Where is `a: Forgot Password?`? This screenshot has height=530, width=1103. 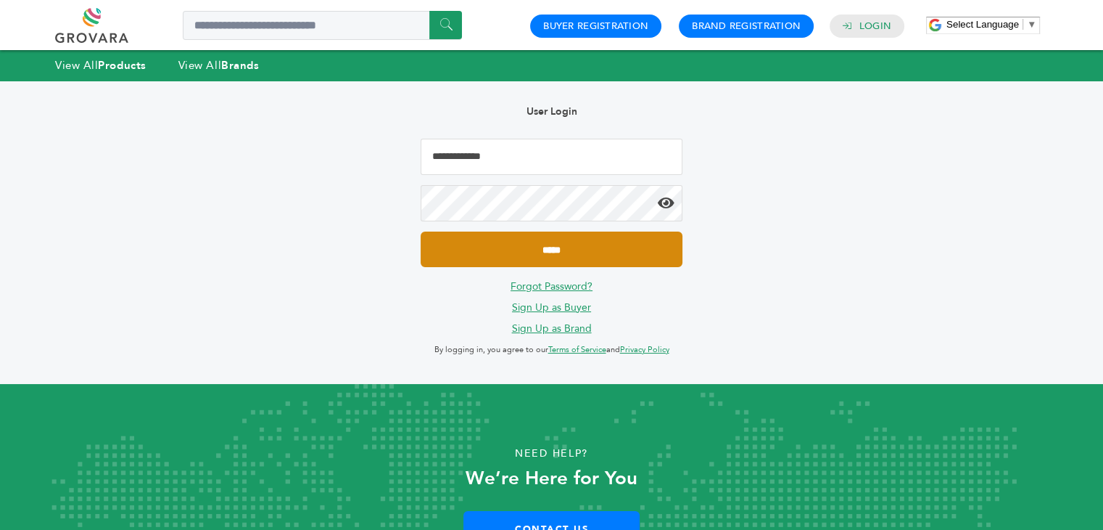 a: Forgot Password? is located at coordinates (551, 286).